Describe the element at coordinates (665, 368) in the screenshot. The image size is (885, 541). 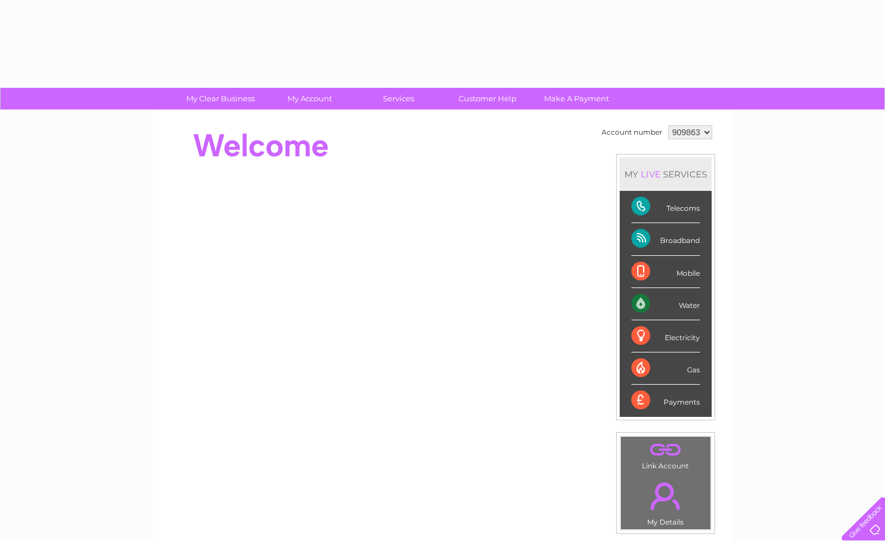
I see `div: Gas` at that location.